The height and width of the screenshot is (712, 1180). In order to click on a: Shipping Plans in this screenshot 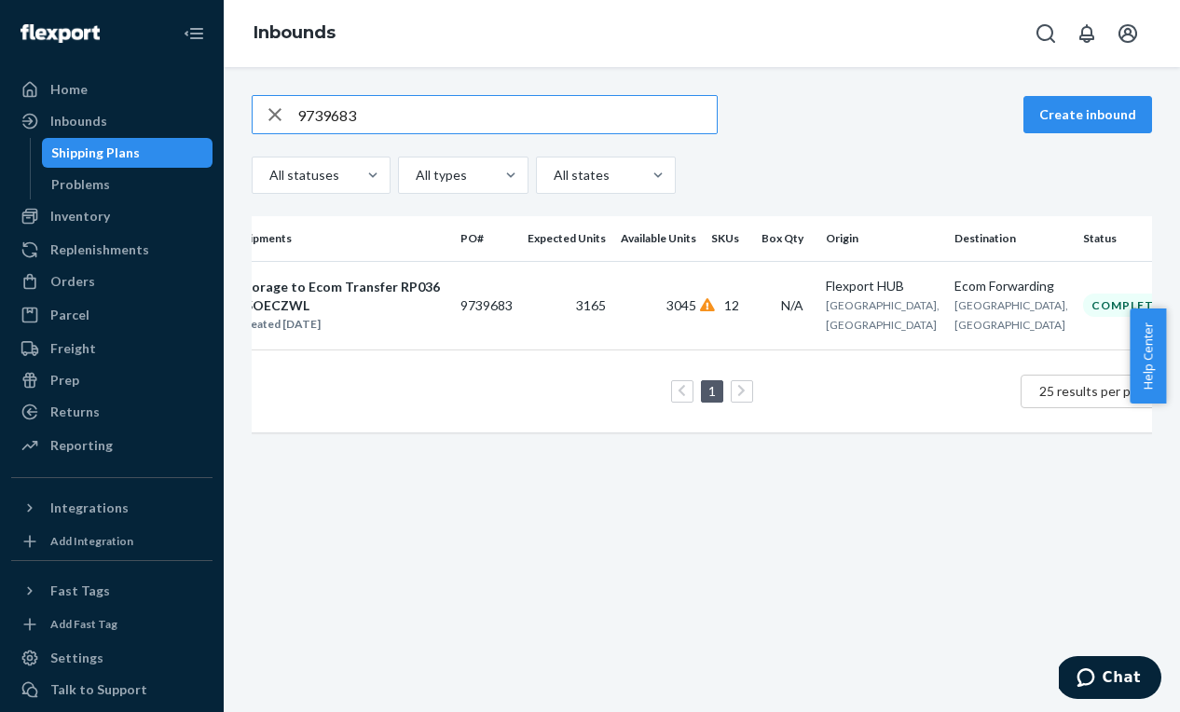, I will do `click(128, 153)`.